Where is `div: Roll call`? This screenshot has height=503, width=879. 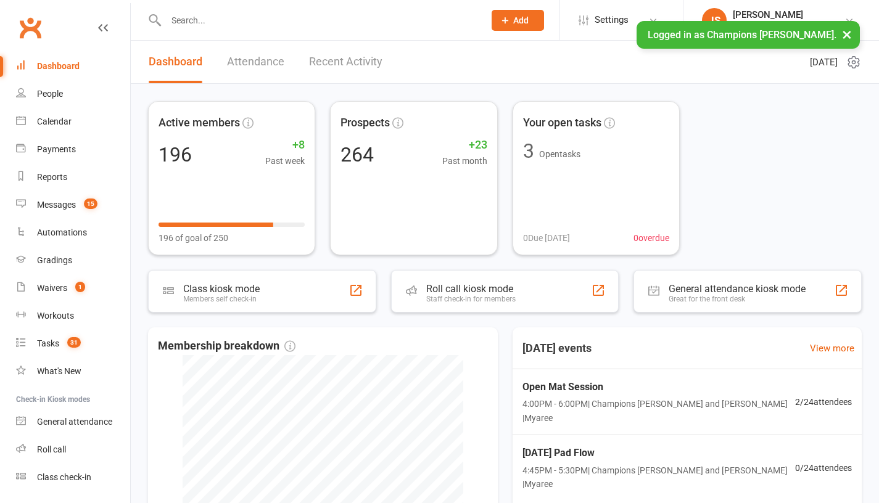
div: Roll call is located at coordinates (51, 450).